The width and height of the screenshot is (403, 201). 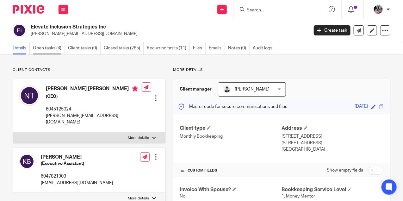 I want to click on a: Recurring tasks (11), so click(x=168, y=48).